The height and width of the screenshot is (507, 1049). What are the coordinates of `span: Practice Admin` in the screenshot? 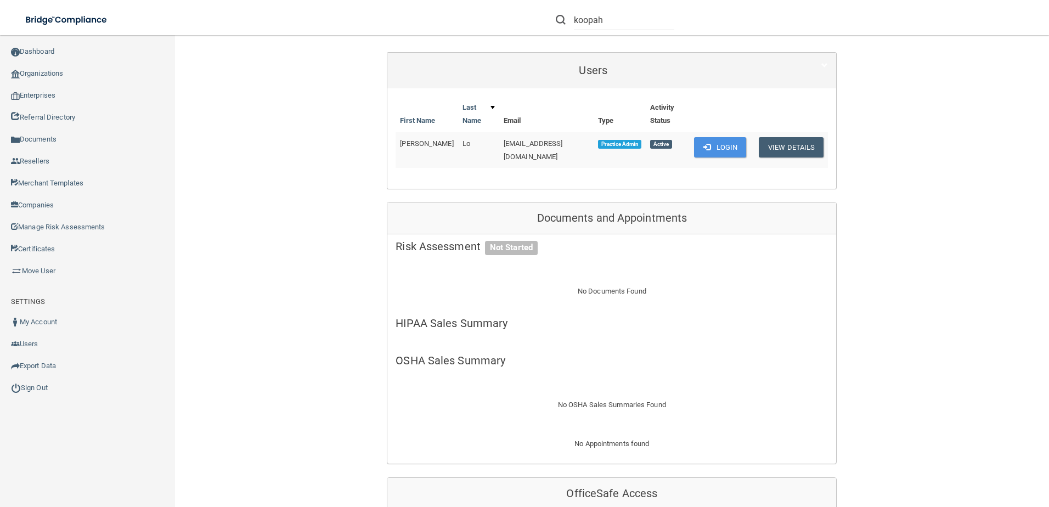 It's located at (620, 144).